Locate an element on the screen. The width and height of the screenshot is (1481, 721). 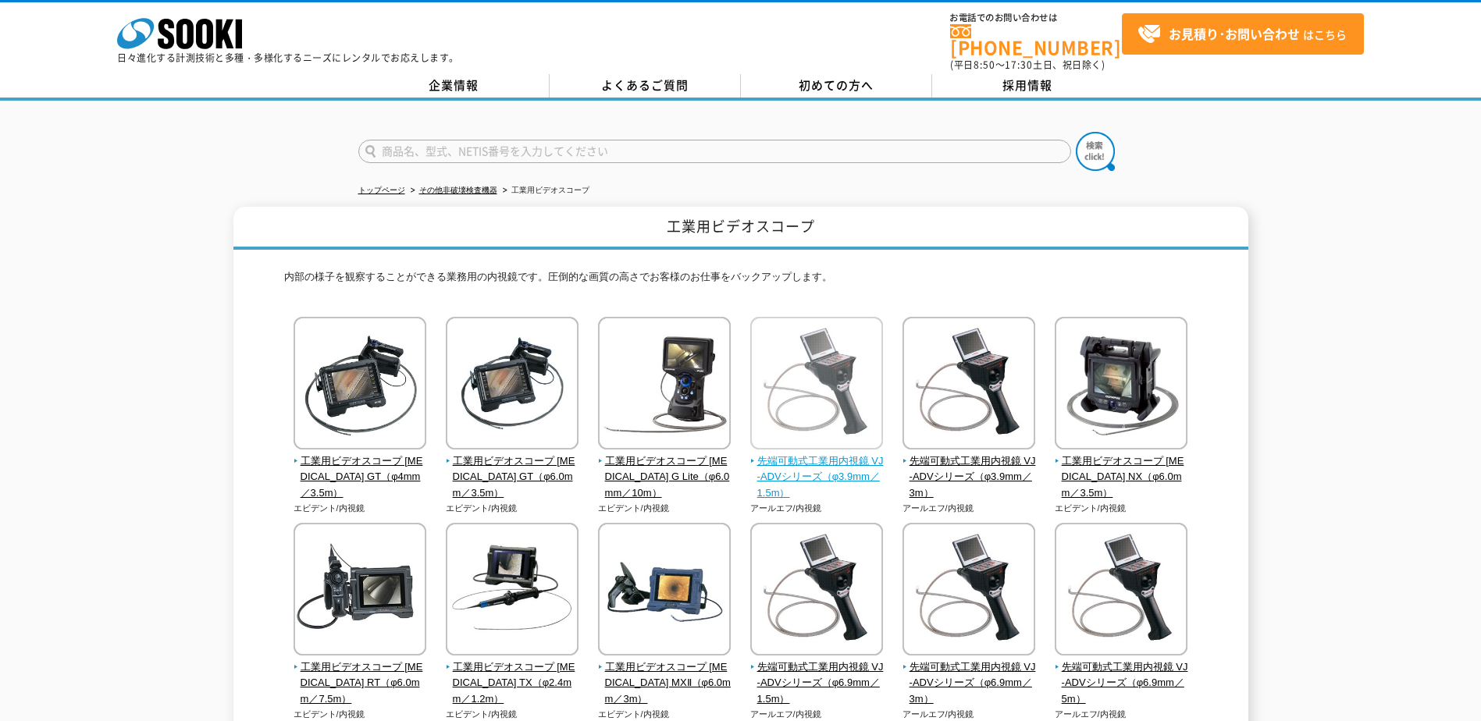
img: 工業用ビデオスコープ IPLEX GT（φ6.0mm／3.5m） is located at coordinates (512, 385).